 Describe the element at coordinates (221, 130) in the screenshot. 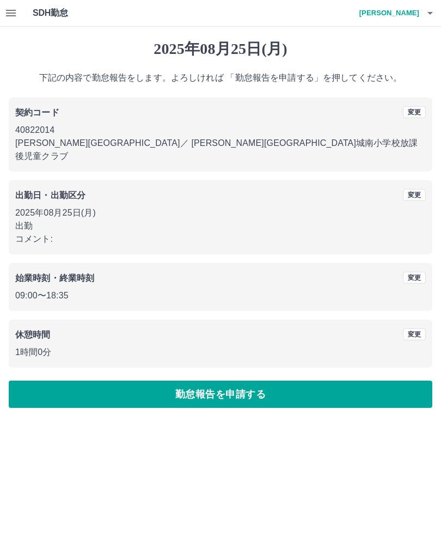

I see `p: 40822014` at that location.